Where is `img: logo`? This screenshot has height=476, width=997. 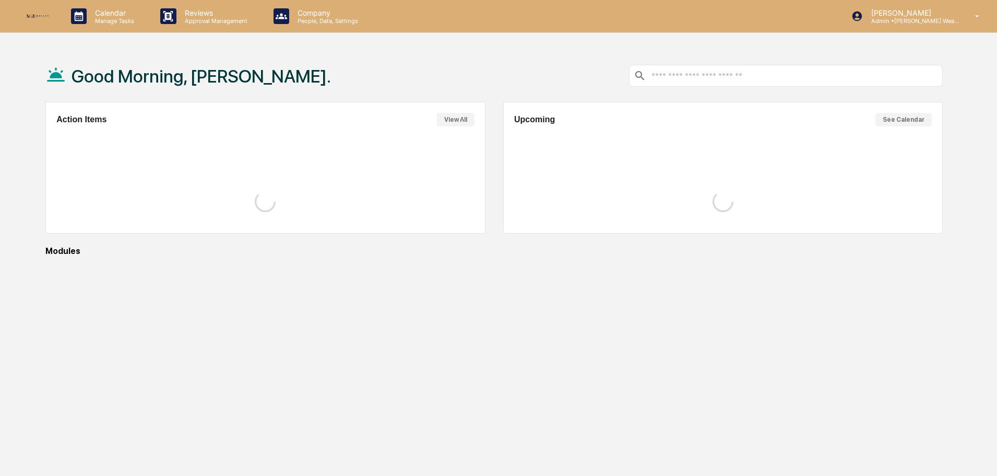
img: logo is located at coordinates (38, 16).